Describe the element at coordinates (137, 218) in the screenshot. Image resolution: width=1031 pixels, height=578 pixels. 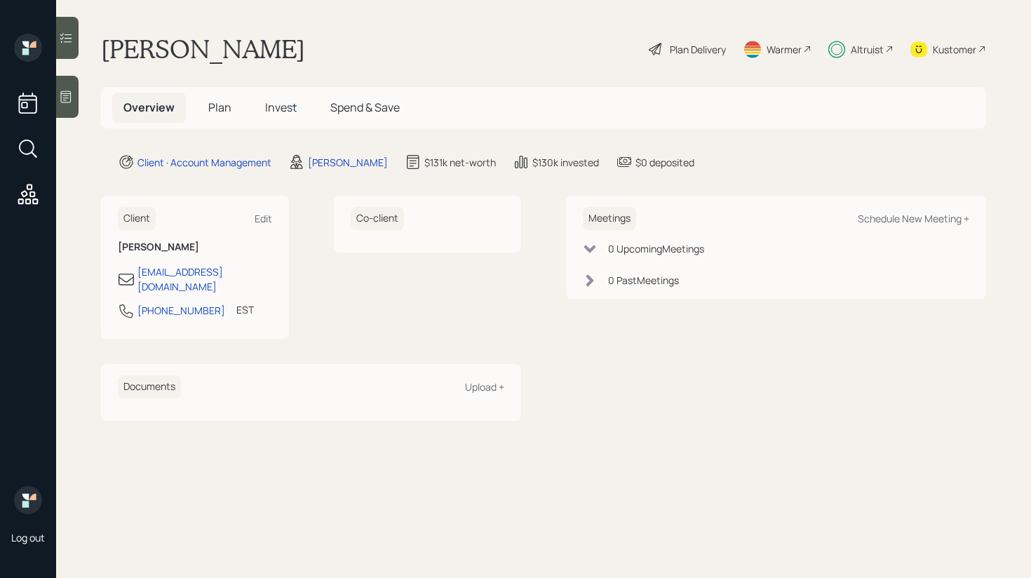
I see `h6: Client` at that location.